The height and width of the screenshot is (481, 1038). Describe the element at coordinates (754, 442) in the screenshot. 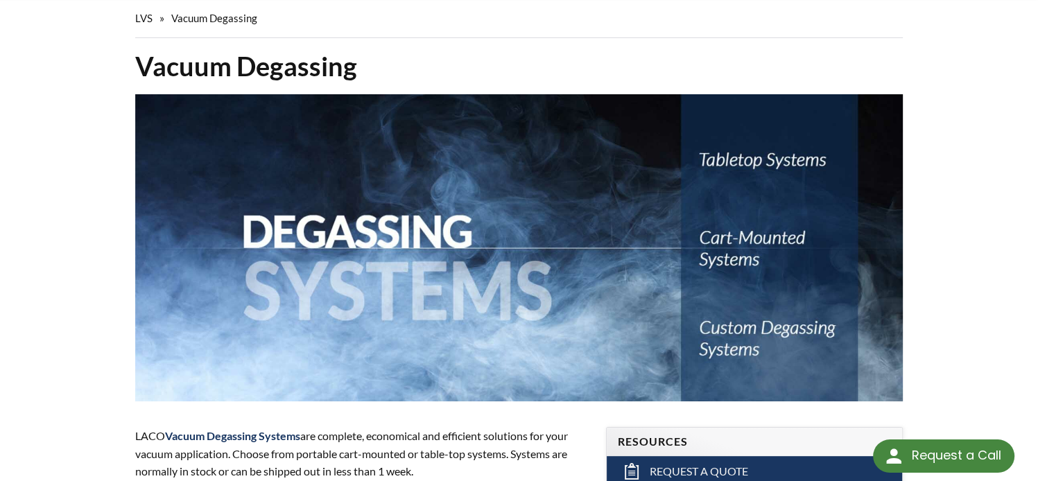

I see `h4: Resources` at that location.